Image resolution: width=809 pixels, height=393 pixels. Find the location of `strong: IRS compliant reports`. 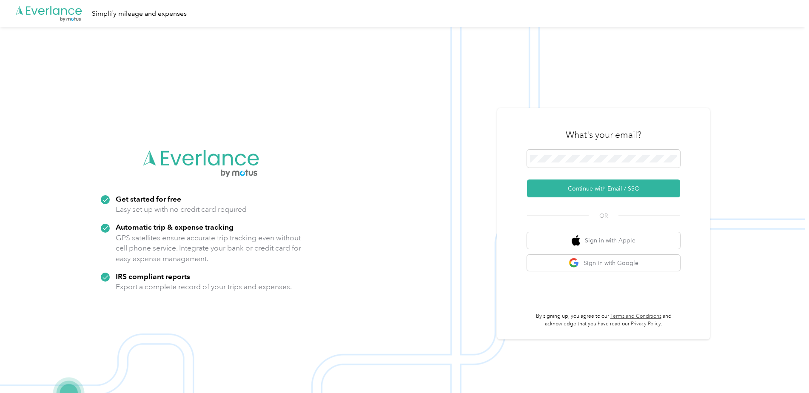

strong: IRS compliant reports is located at coordinates (153, 276).